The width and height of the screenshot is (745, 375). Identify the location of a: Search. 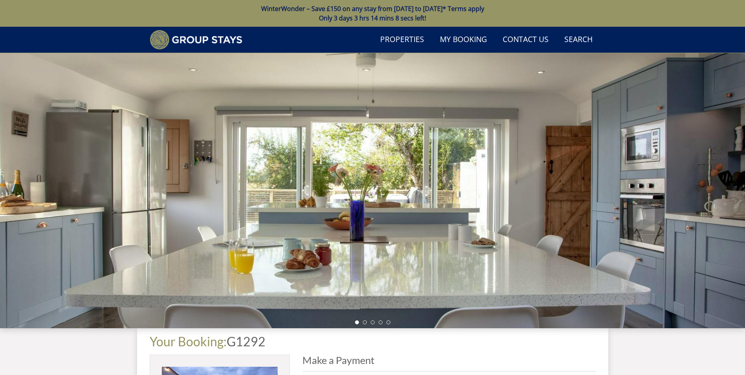
(578, 40).